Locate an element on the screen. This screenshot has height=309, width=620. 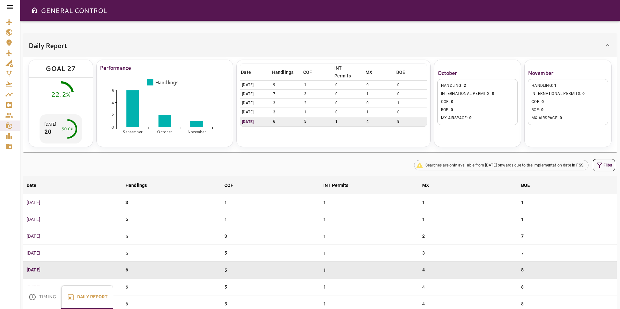
h6: October is located at coordinates (477, 73).